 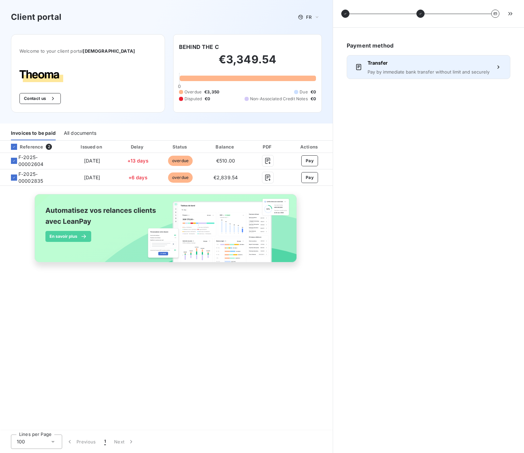 I want to click on button: 1, so click(x=105, y=441).